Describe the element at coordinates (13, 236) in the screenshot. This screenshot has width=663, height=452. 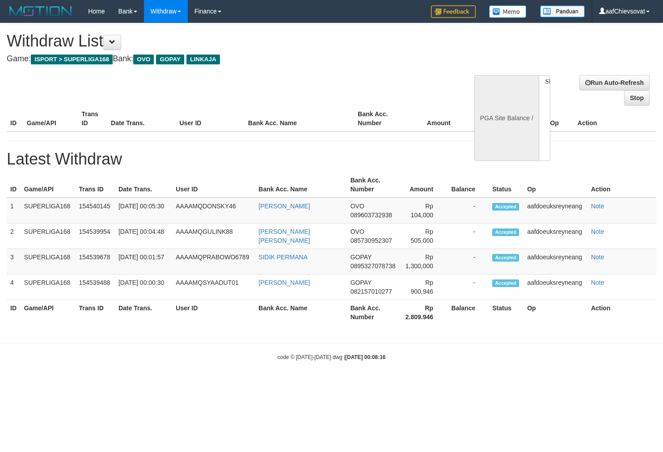
I see `td: 2` at that location.